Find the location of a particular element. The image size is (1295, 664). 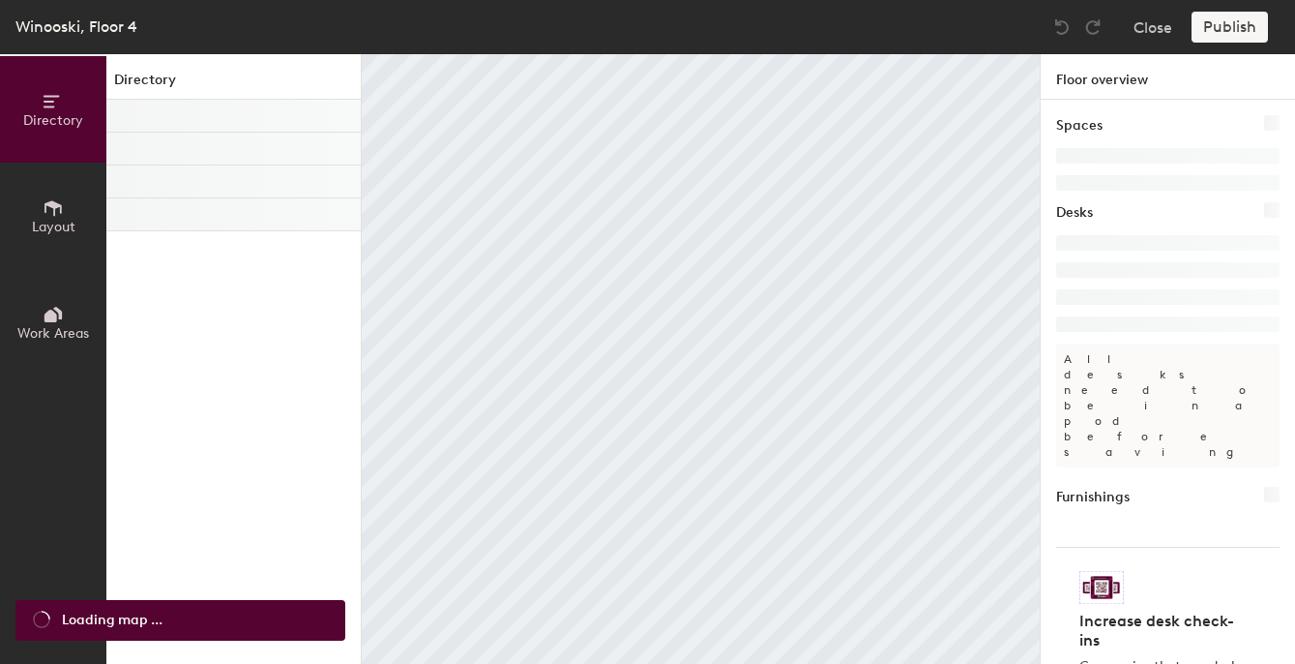

h1: Furnishings is located at coordinates (1093, 497).